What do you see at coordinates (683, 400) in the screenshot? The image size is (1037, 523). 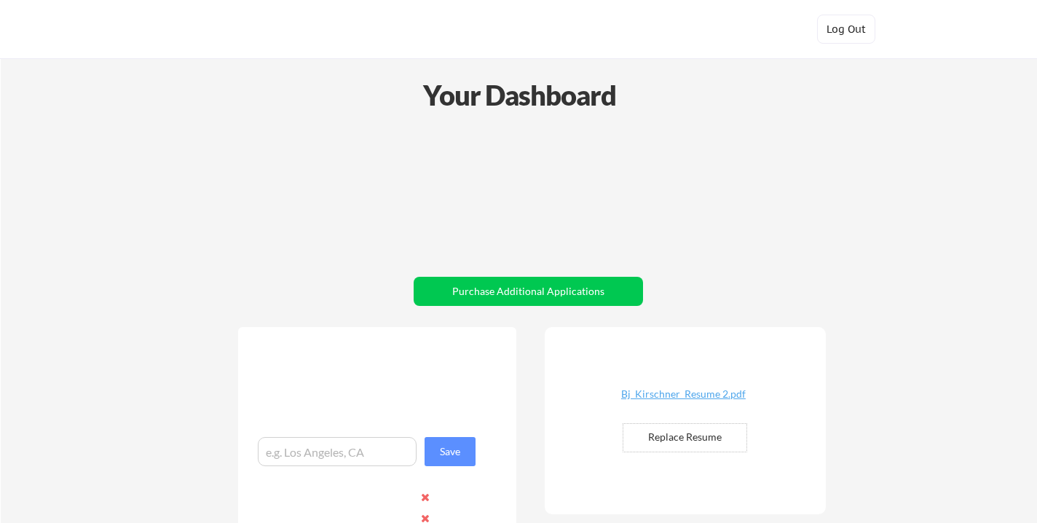 I see `a: Bj_Kirschner_Resume 2.pdf` at bounding box center [683, 400].